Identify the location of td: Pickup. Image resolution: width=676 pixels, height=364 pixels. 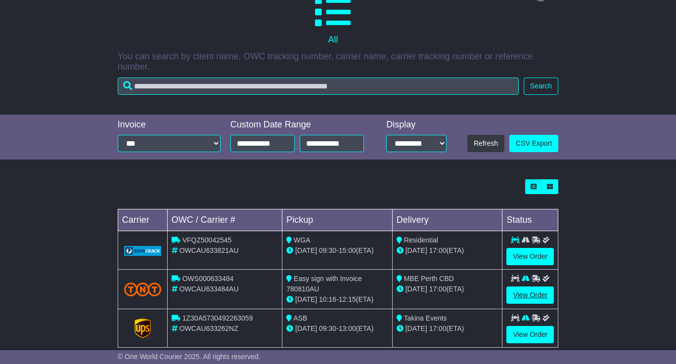
(337, 221).